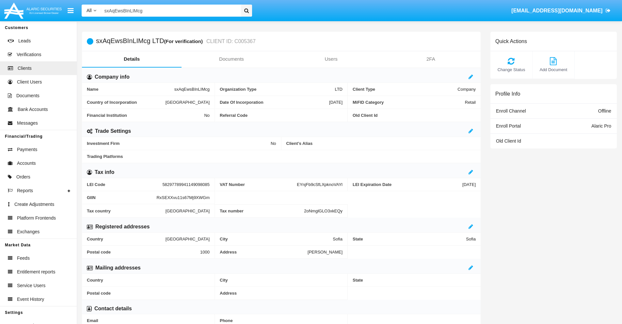  Describe the element at coordinates (281, 156) in the screenshot. I see `span: Trading Platforms` at that location.